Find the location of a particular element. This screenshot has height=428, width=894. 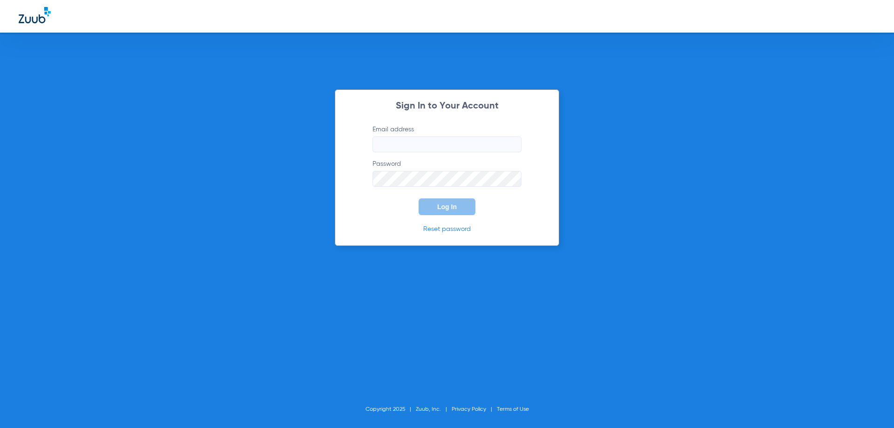

h2: Sign In to Your Account is located at coordinates (447, 106).